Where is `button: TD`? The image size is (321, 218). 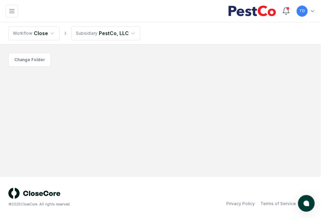
button: TD is located at coordinates (302, 11).